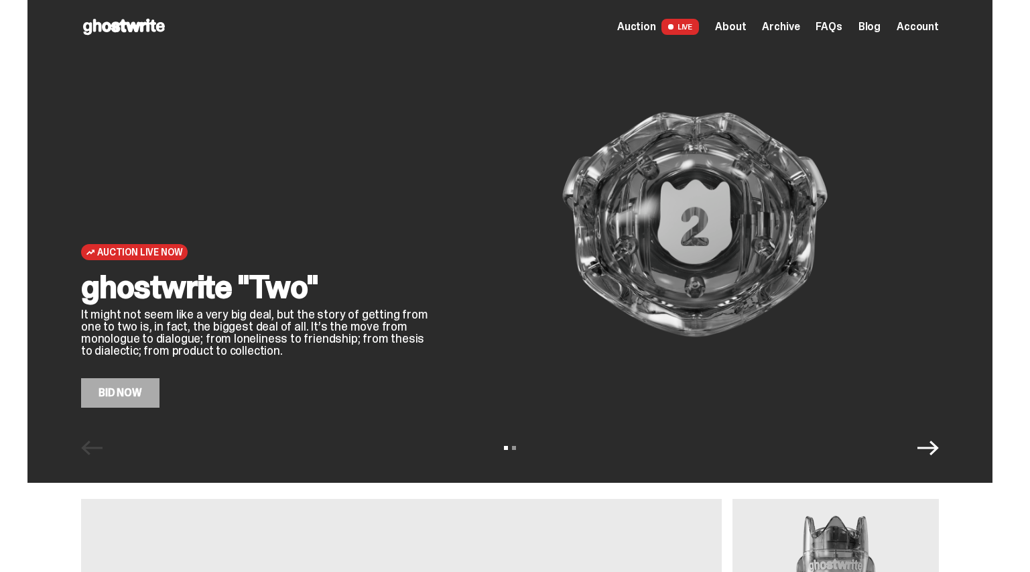 The width and height of the screenshot is (1030, 572). Describe the element at coordinates (695, 225) in the screenshot. I see `img: ghostwrite "Two"` at that location.